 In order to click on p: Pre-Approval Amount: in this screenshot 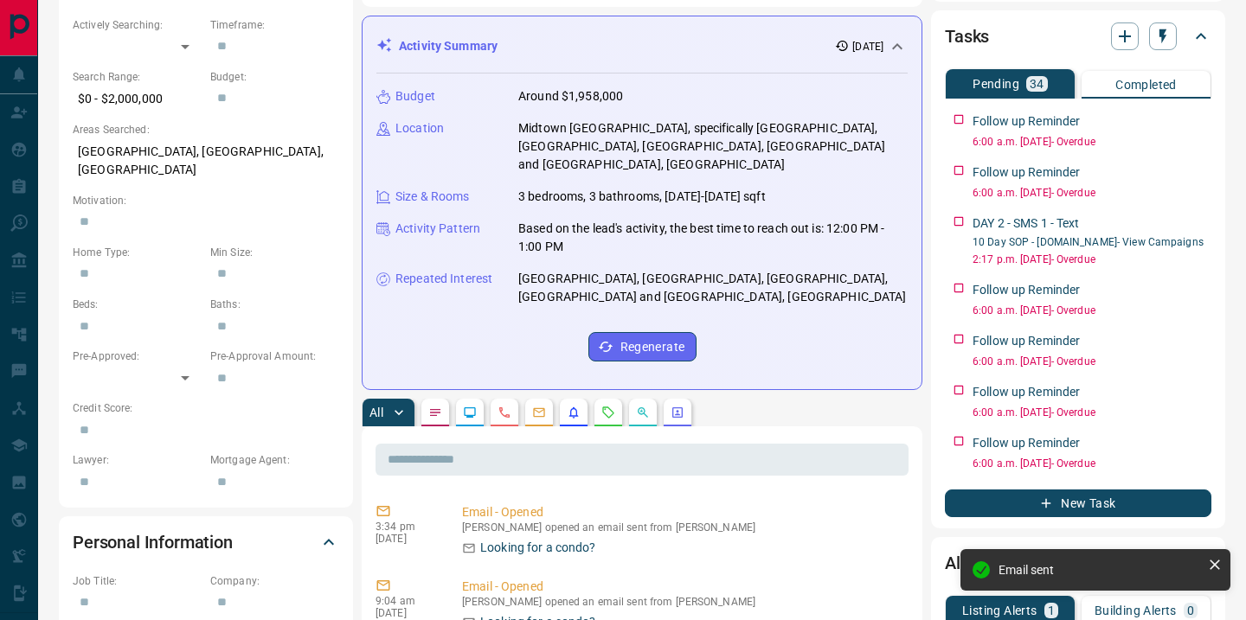, I will do `click(274, 356)`.